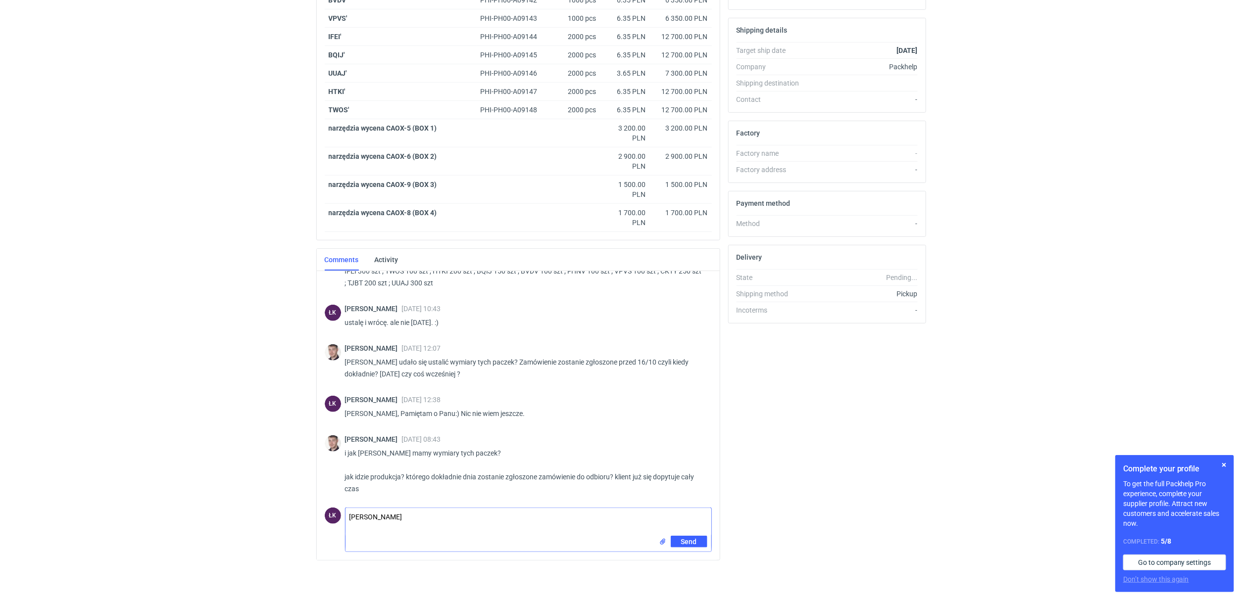  What do you see at coordinates (681, 73) in the screenshot?
I see `div: 7 300.00 PLN` at bounding box center [681, 73].